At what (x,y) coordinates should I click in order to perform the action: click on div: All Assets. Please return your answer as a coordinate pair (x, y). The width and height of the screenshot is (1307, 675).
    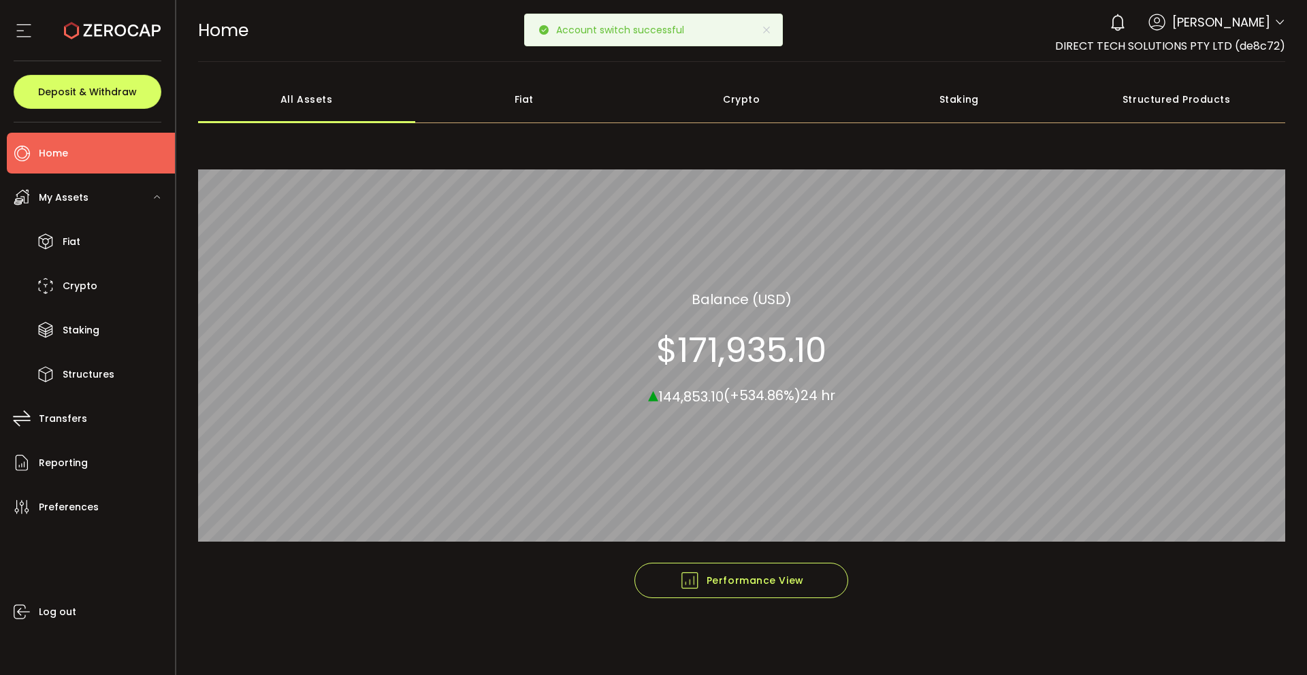
    Looking at the image, I should click on (307, 99).